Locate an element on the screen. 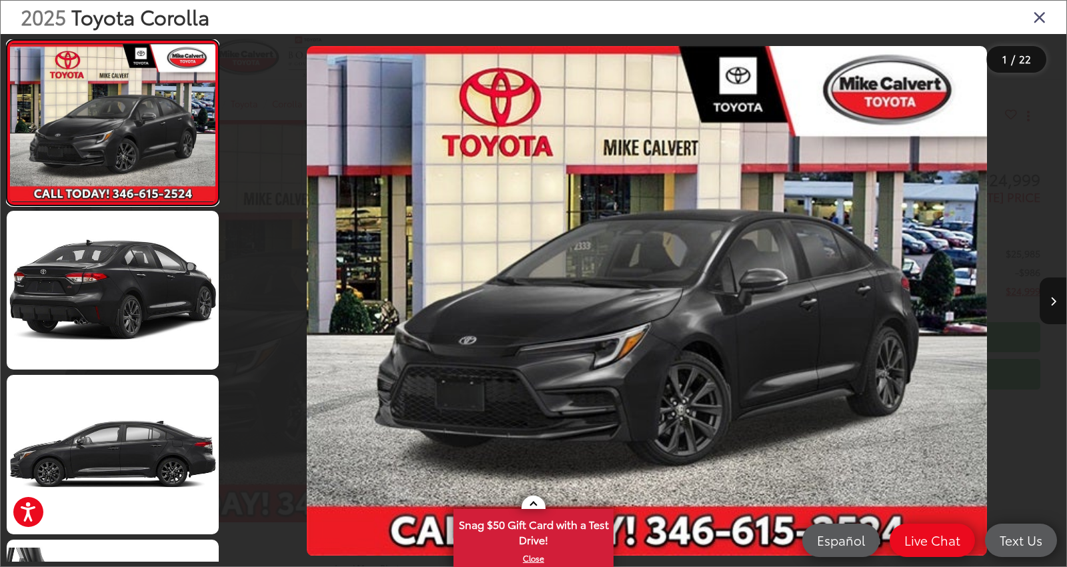 The width and height of the screenshot is (1067, 567). span: 1 is located at coordinates (1005, 59).